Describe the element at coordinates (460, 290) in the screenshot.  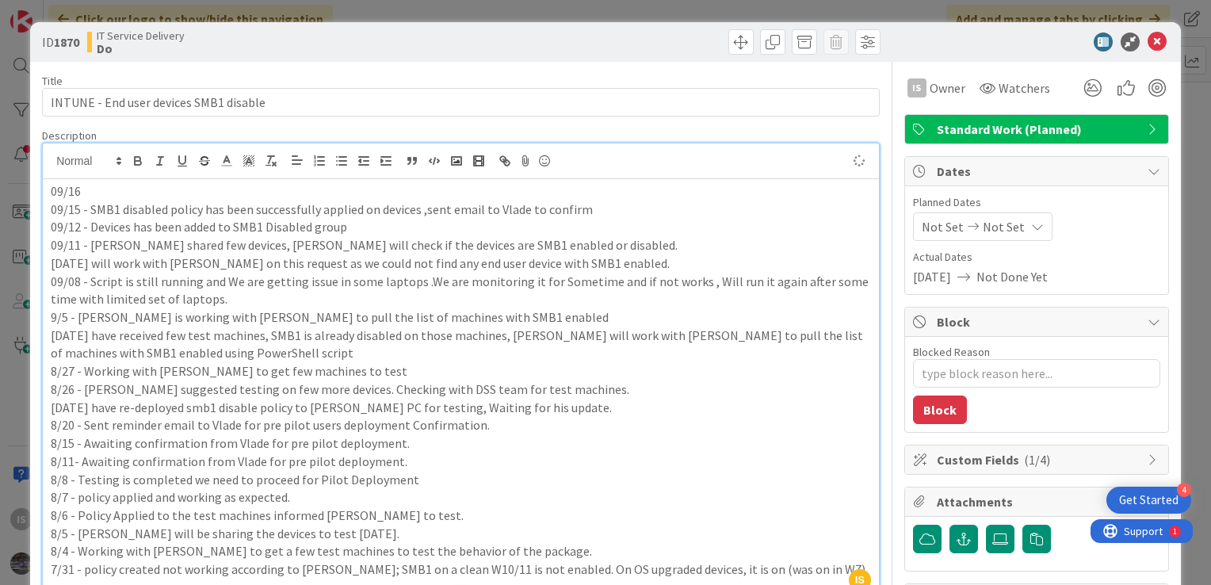
I see `p: 09/08 - Script is still running and We are getting issue in some laptops .We are monitoring it fo...` at that location.